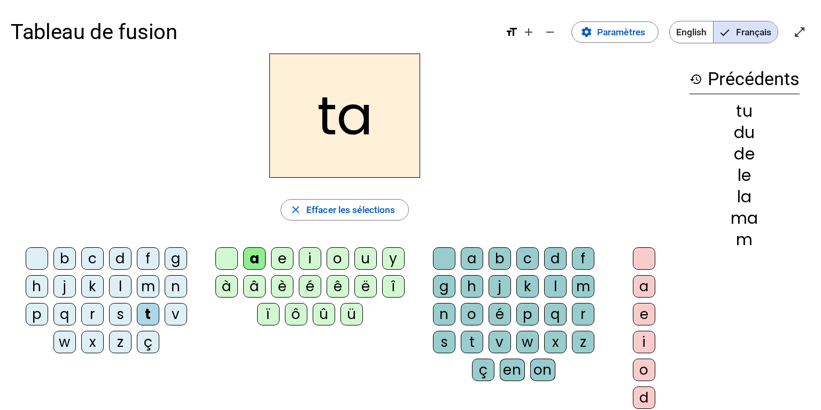 The width and height of the screenshot is (821, 410). What do you see at coordinates (345, 115) in the screenshot?
I see `h2: ta` at bounding box center [345, 115].